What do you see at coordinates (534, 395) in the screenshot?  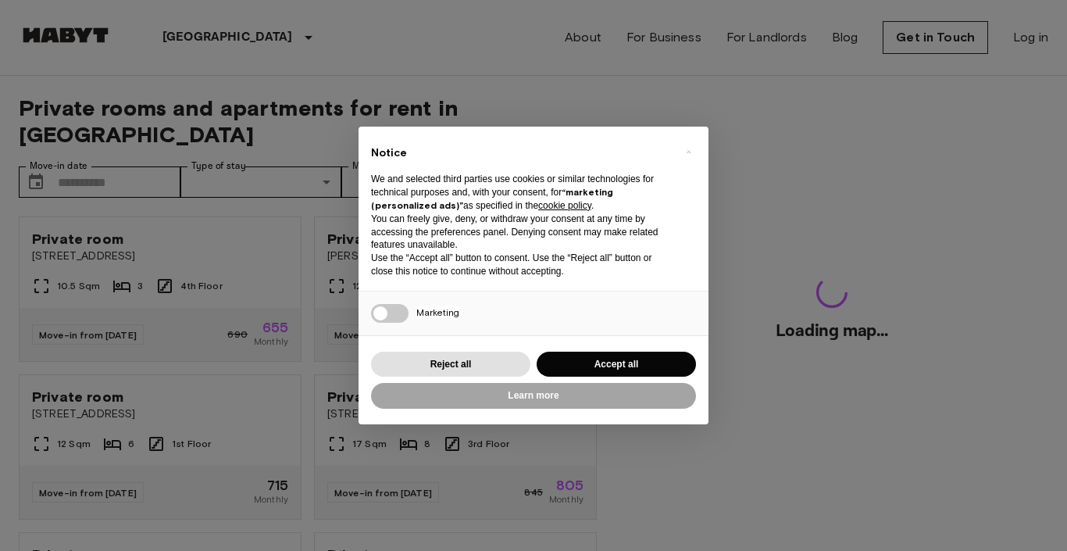 I see `button: Learn more` at bounding box center [534, 395].